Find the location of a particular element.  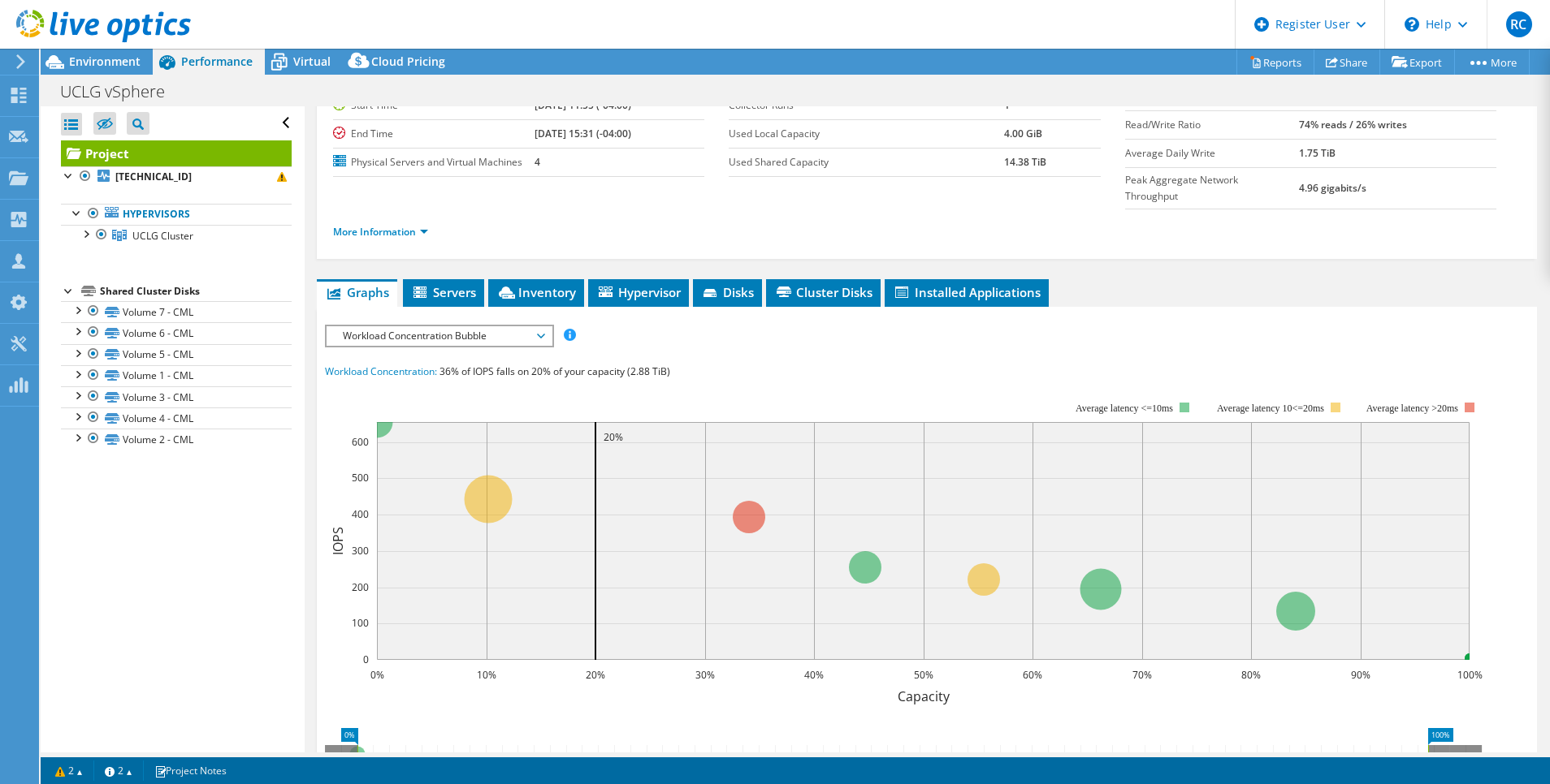

a: More is located at coordinates (1491, 62).